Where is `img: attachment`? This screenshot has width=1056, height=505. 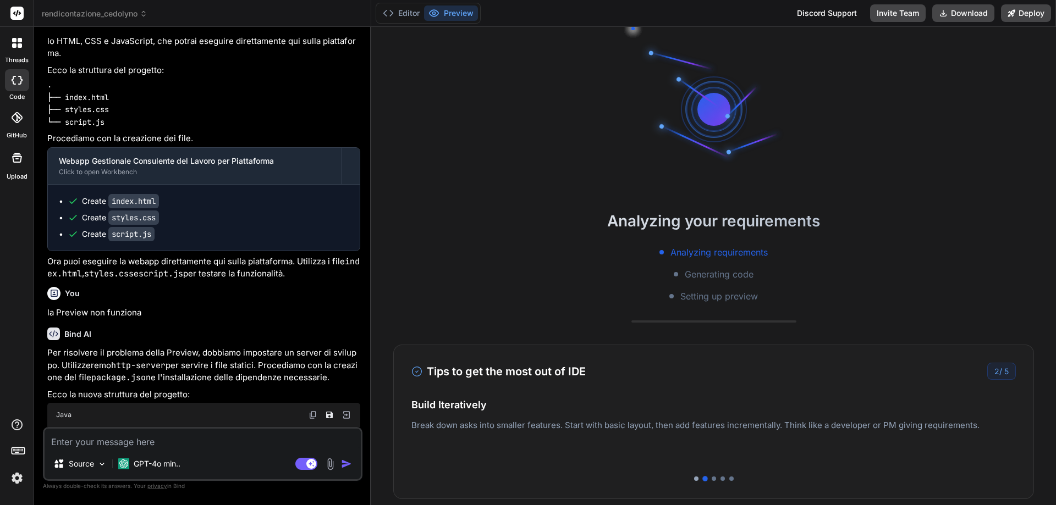 img: attachment is located at coordinates (330, 464).